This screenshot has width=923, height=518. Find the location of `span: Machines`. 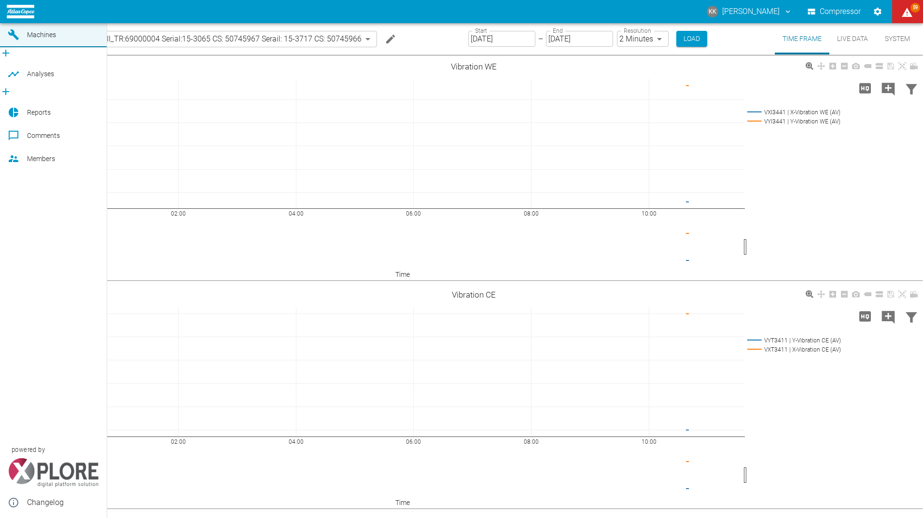

span: Machines is located at coordinates (41, 35).